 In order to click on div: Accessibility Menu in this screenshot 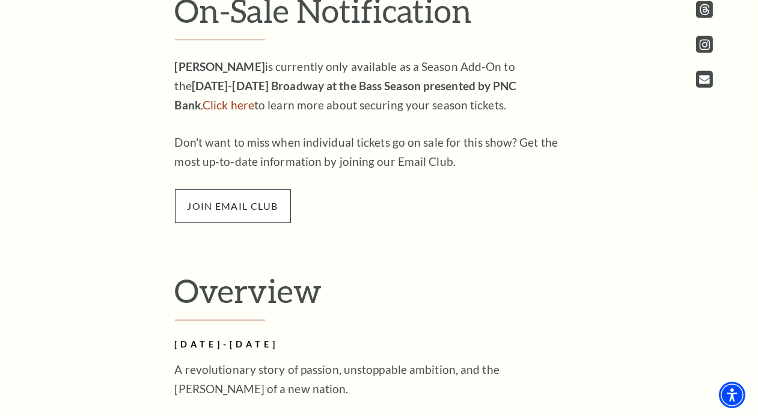, I will do `click(732, 395)`.